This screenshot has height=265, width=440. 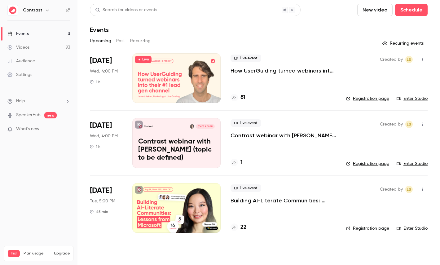 What do you see at coordinates (100, 41) in the screenshot?
I see `button: Upcoming` at bounding box center [100, 41].